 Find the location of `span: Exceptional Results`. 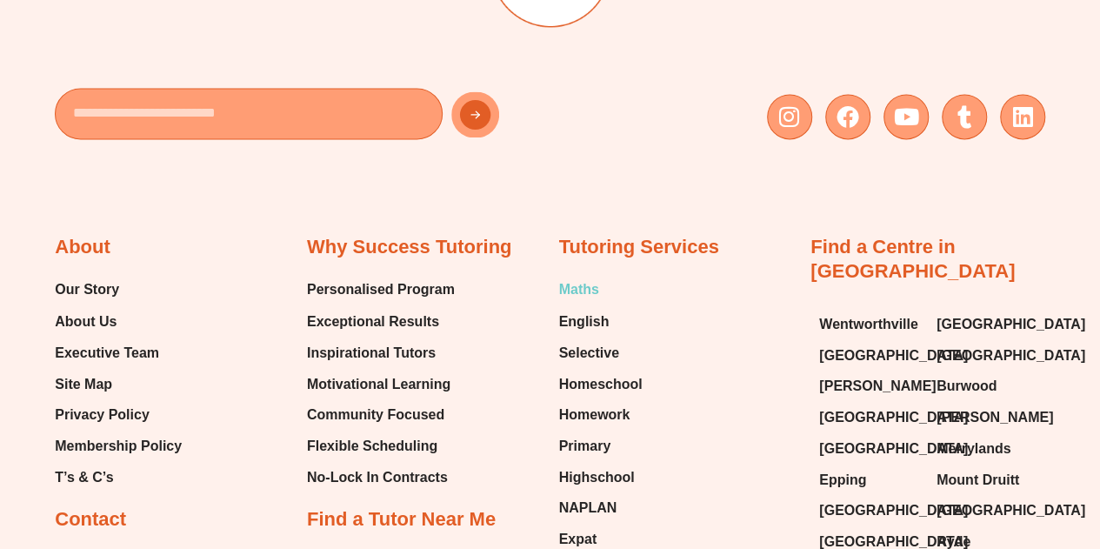

span: Exceptional Results is located at coordinates (373, 321).